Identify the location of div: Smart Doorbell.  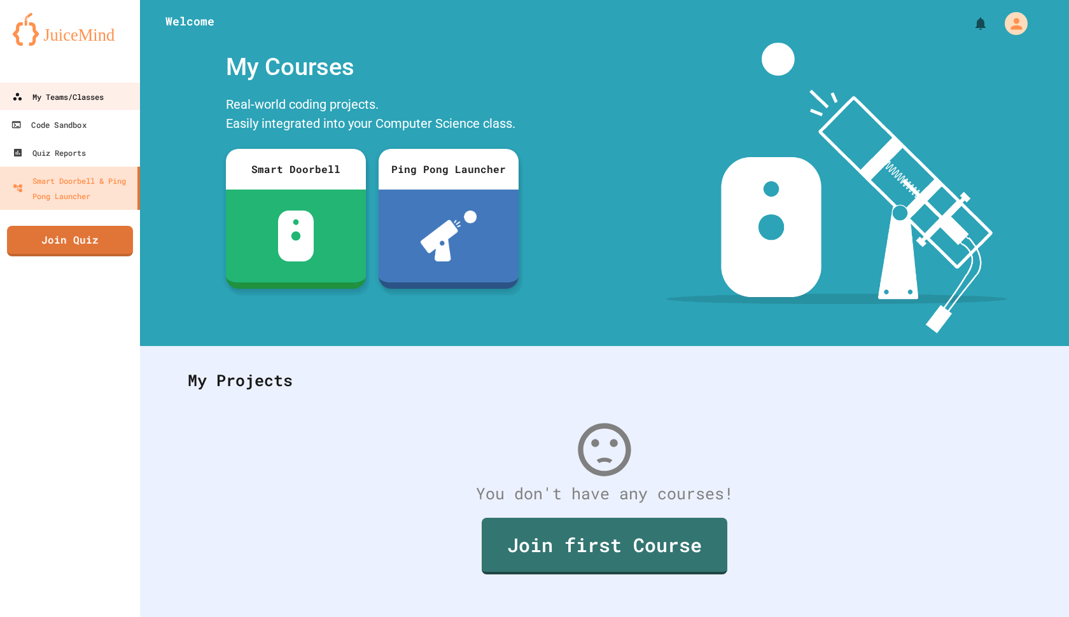
(296, 169).